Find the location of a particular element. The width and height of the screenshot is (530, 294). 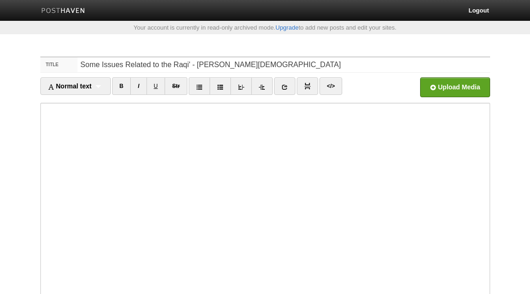

del: Str is located at coordinates (176, 86).